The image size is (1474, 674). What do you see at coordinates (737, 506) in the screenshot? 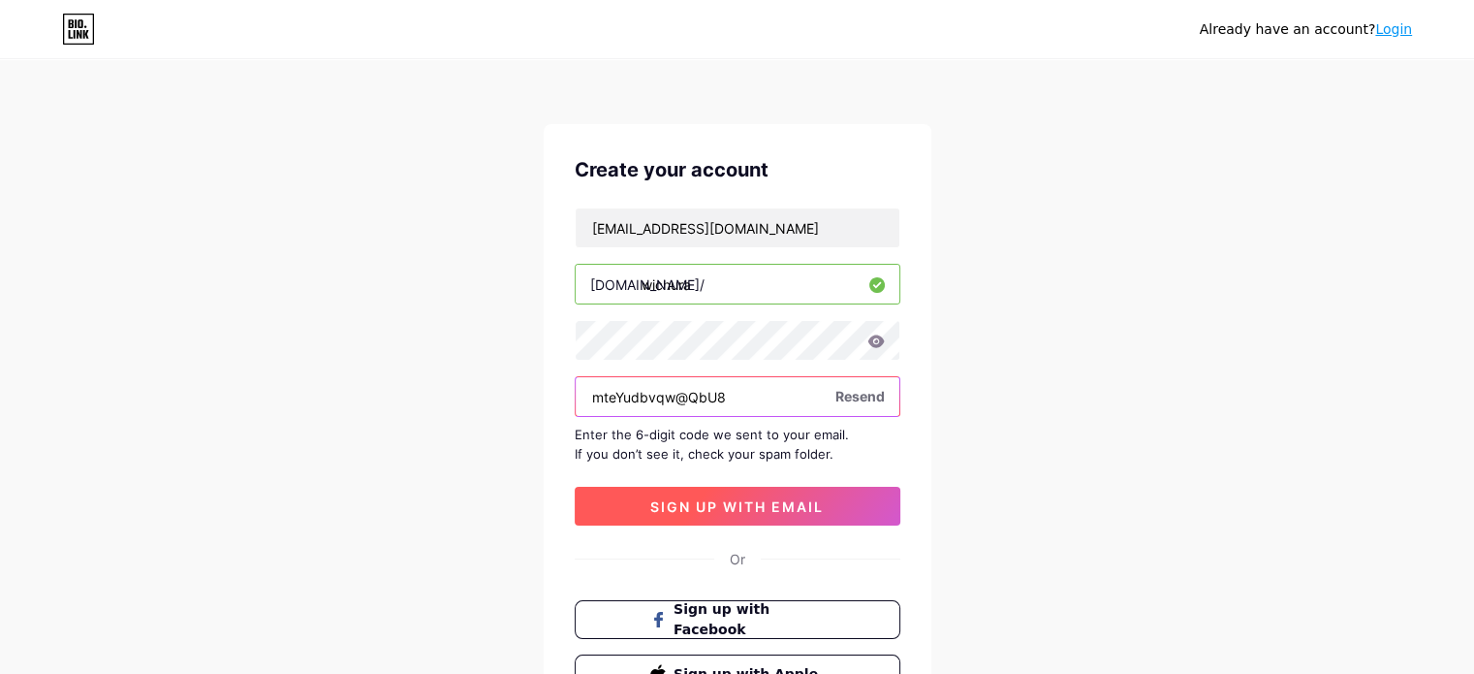
I see `span: sign up with email` at bounding box center [737, 506].